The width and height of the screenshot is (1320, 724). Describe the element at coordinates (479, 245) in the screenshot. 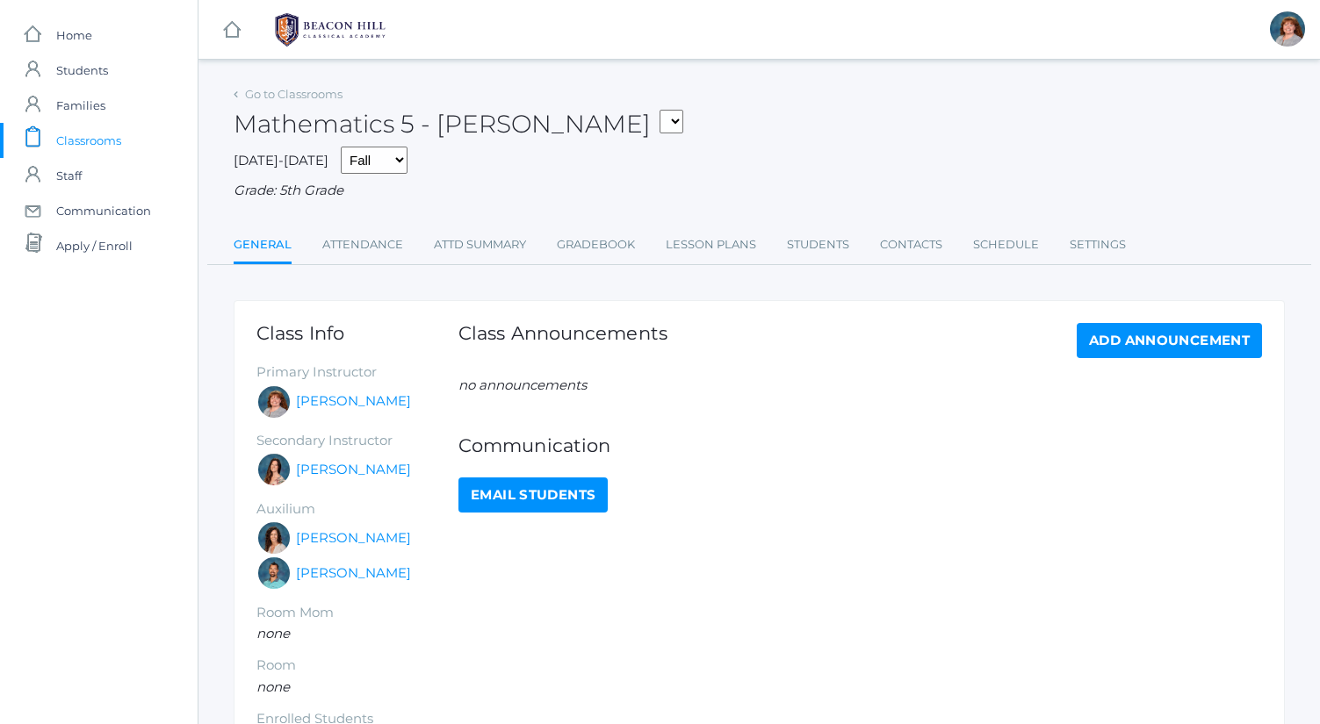

I see `a: Attd Summary` at that location.